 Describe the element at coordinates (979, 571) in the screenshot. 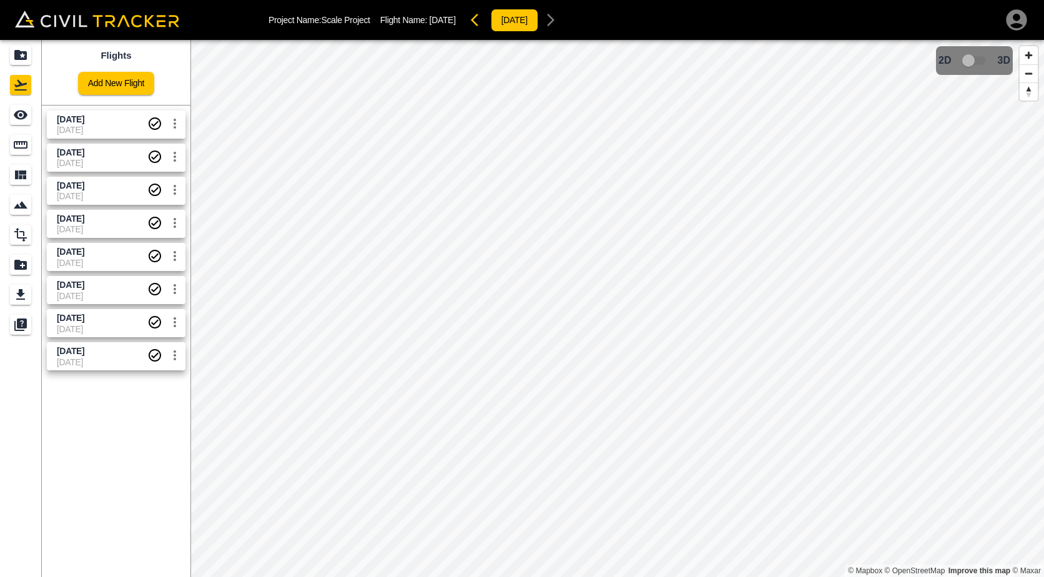

I see `a: Map feedback` at that location.